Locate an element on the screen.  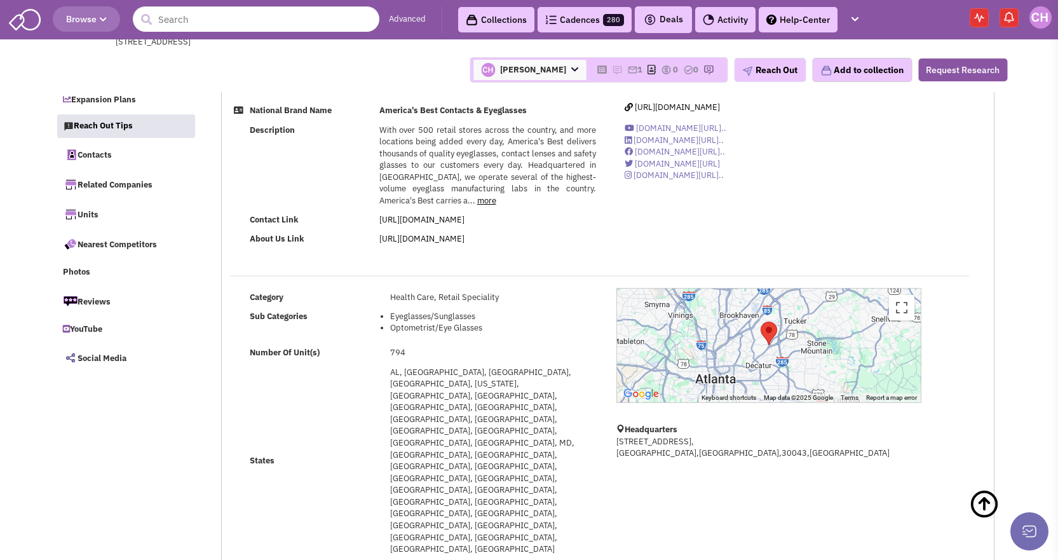
a: Collections is located at coordinates (496, 20).